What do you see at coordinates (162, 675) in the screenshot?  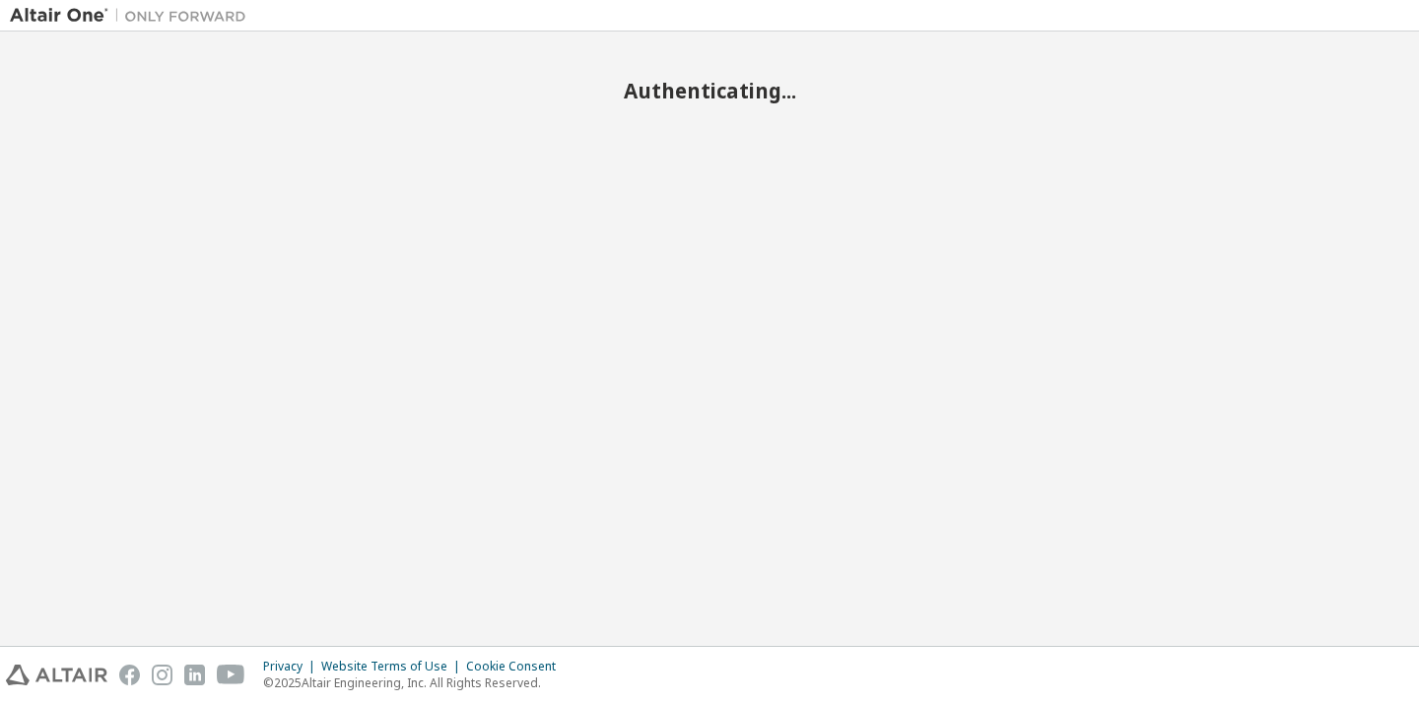 I see `img: instagram.svg` at bounding box center [162, 675].